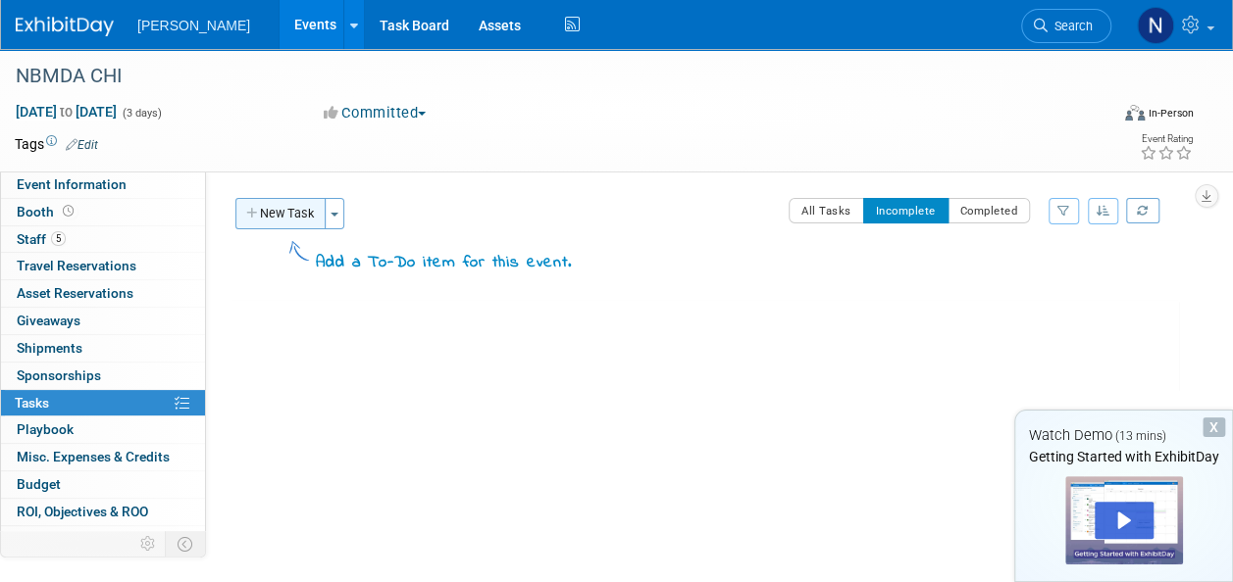  Describe the element at coordinates (148, 544) in the screenshot. I see `td: Personalize Event Tab Strip` at that location.